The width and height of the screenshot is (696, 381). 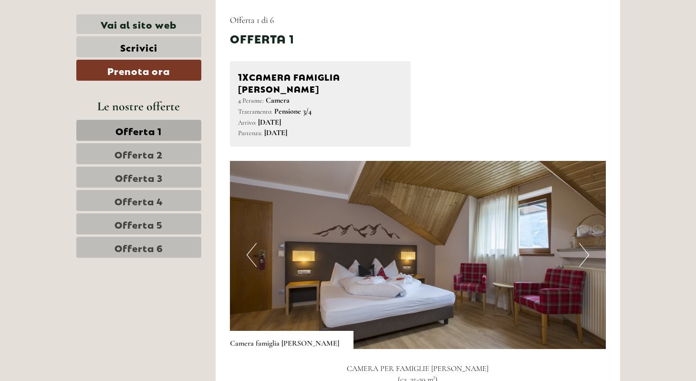 I want to click on b: Pensione 3/4, so click(x=293, y=111).